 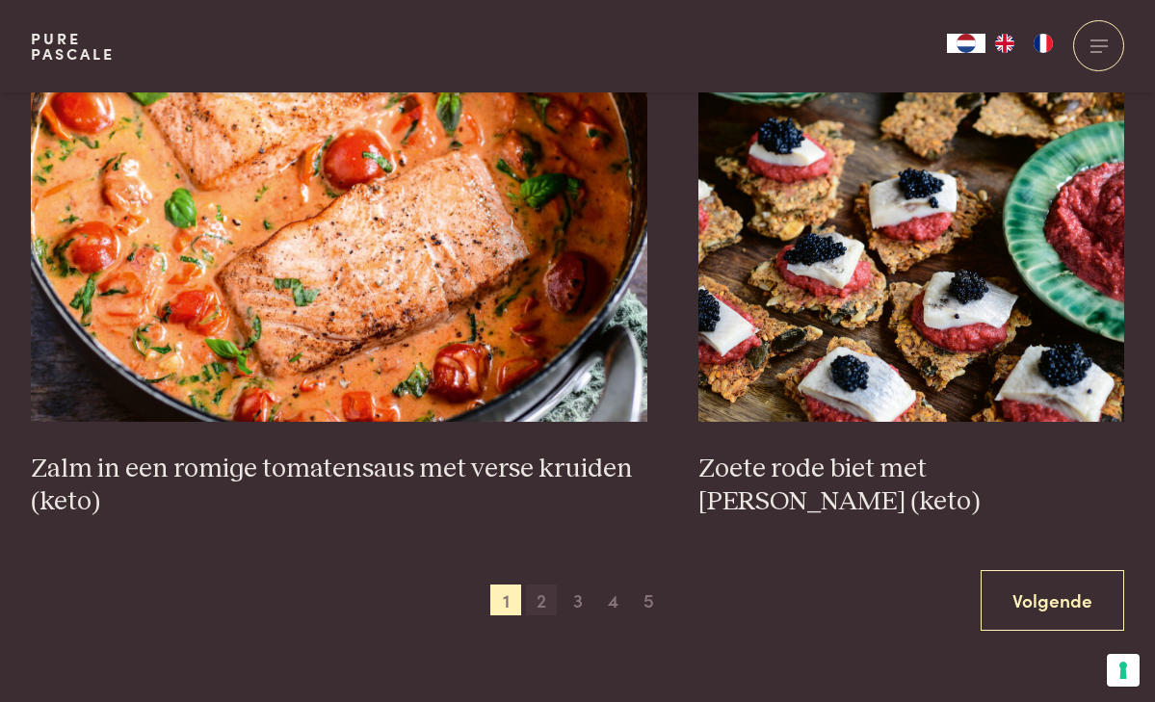 I want to click on a: Volgende, so click(x=1052, y=600).